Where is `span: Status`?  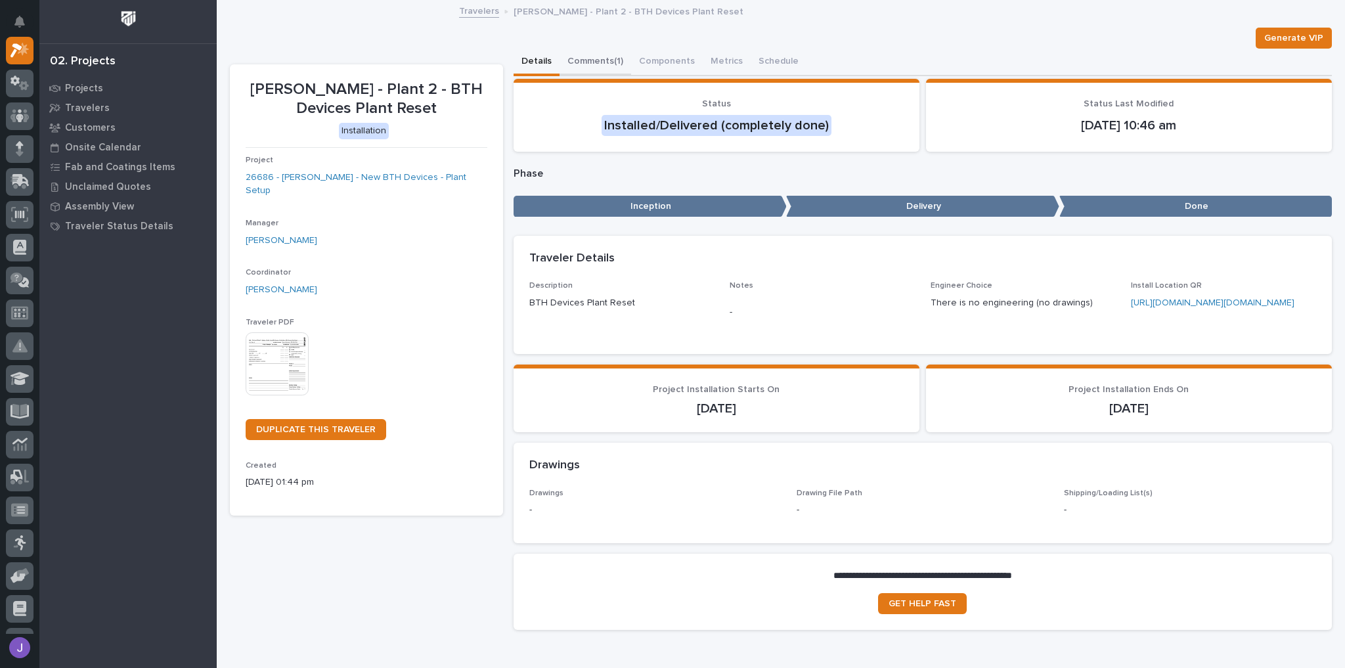
span: Status is located at coordinates (716, 104).